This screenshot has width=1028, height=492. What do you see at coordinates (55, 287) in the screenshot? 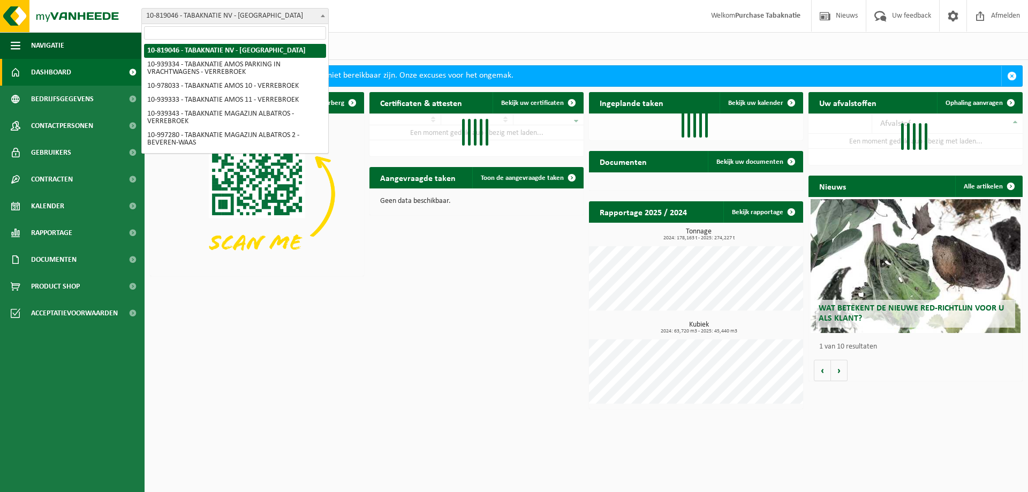
I see `span: Product Shop` at bounding box center [55, 287].